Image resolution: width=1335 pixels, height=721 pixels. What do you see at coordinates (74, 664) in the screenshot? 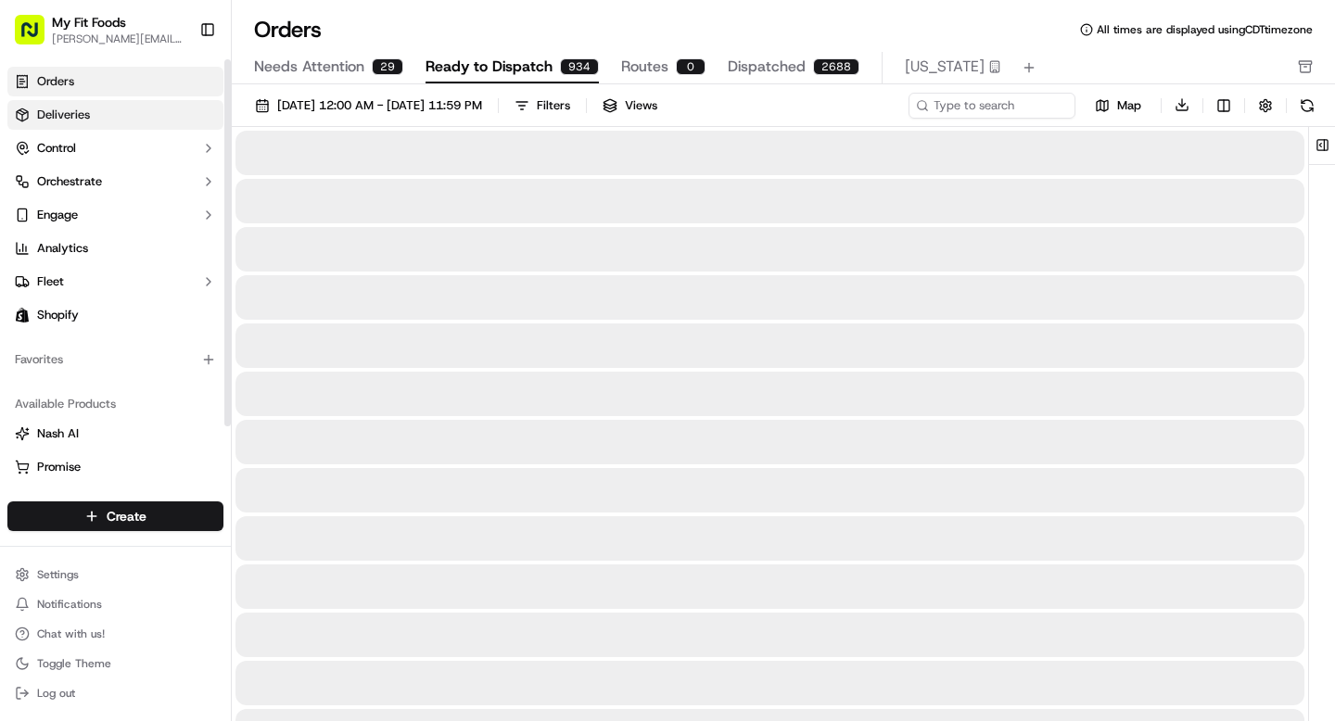
I see `span: Toggle Theme` at bounding box center [74, 664].